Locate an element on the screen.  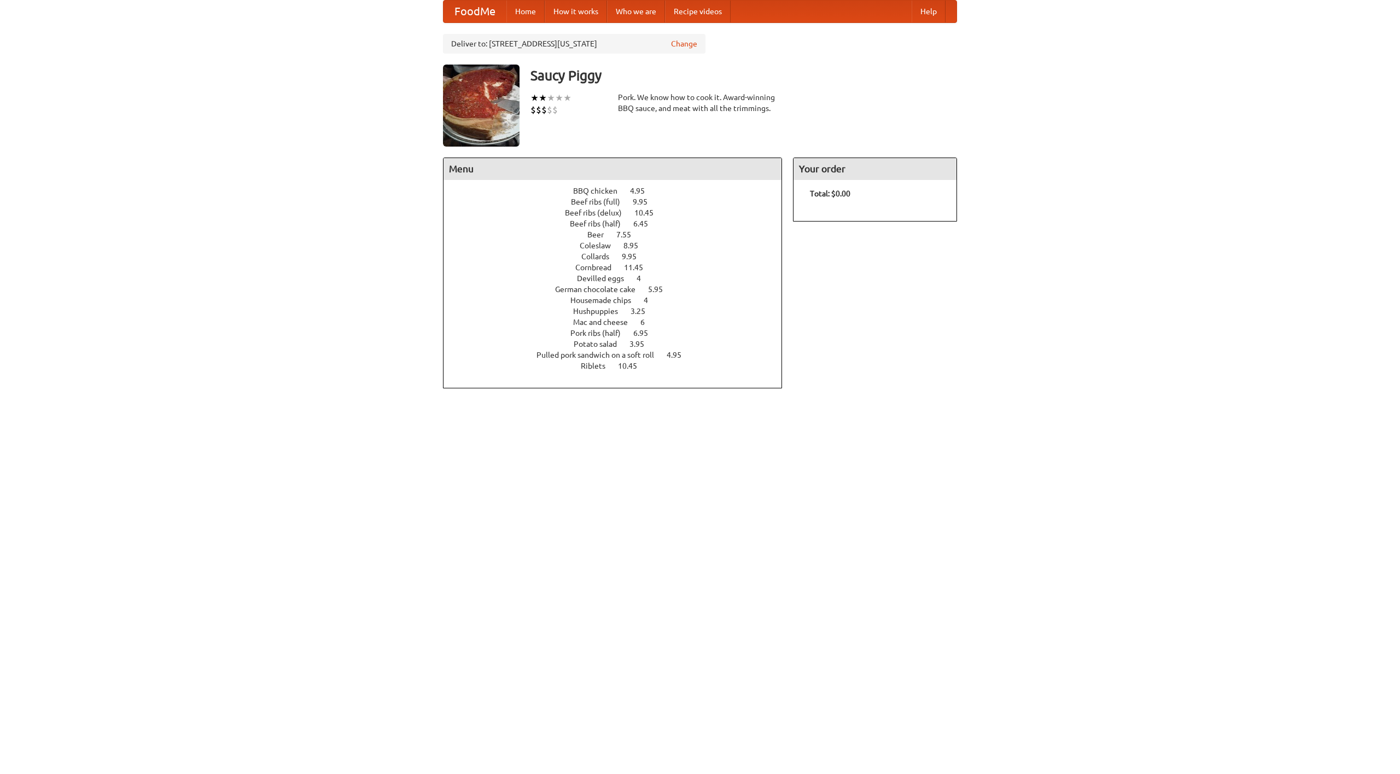
a: Beef ribs (delux) 10.45 is located at coordinates (619, 213).